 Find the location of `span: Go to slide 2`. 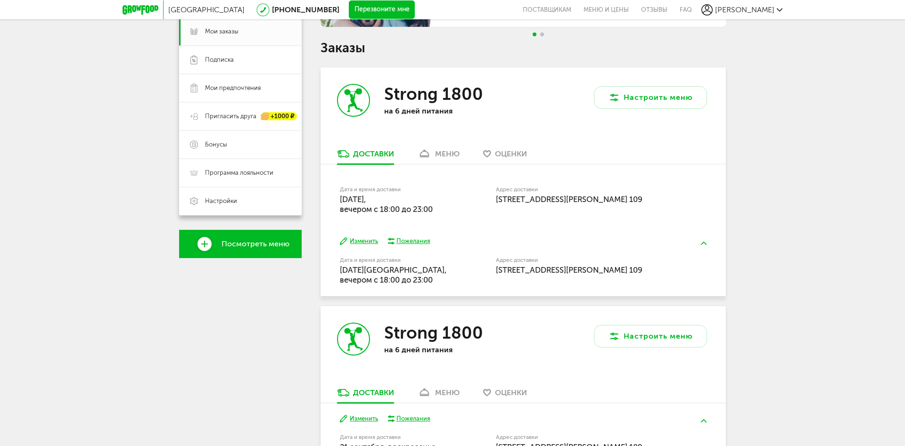

span: Go to slide 2 is located at coordinates (542, 34).